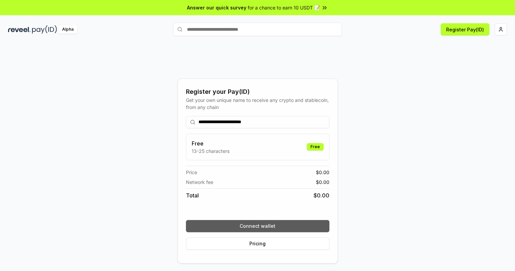 This screenshot has height=271, width=515. What do you see at coordinates (68, 29) in the screenshot?
I see `div: Alpha` at bounding box center [68, 29].